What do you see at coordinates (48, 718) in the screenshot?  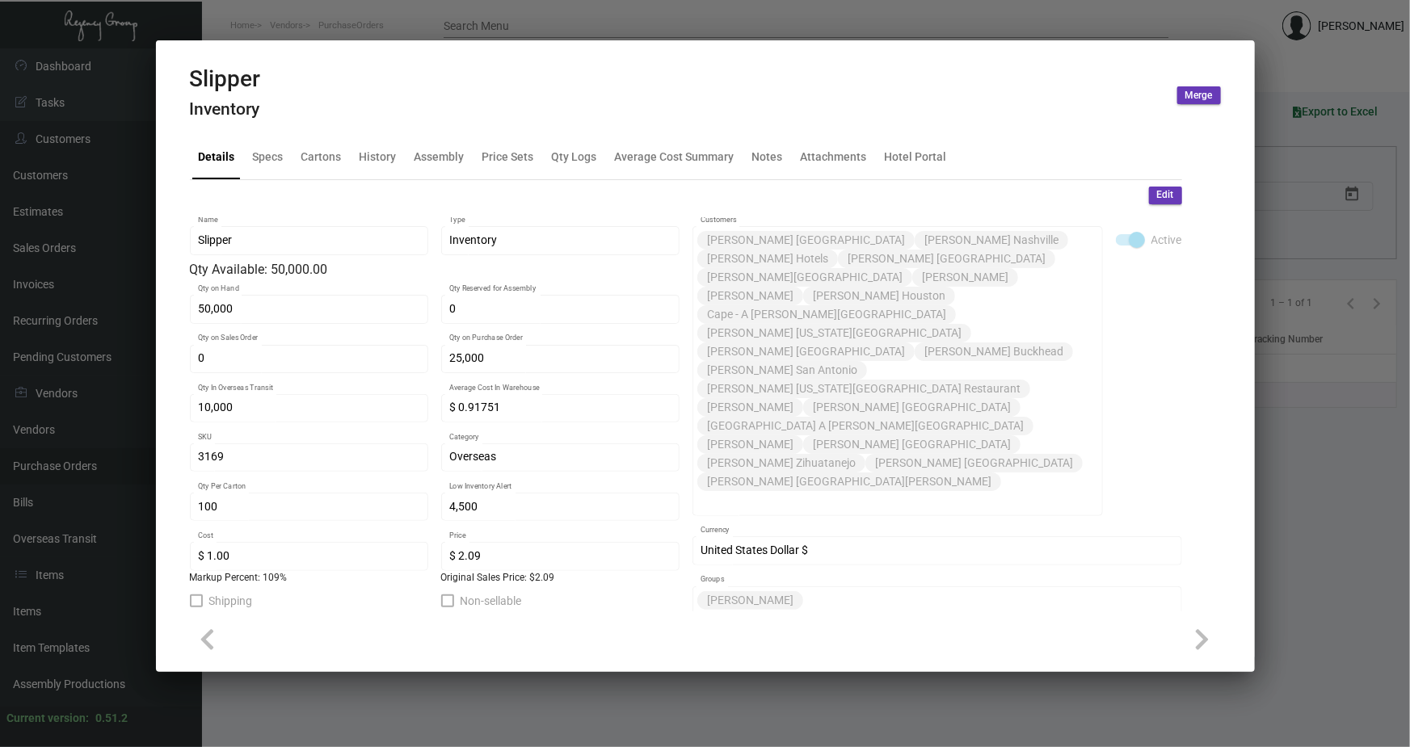 I see `div: Current version:` at bounding box center [48, 718].